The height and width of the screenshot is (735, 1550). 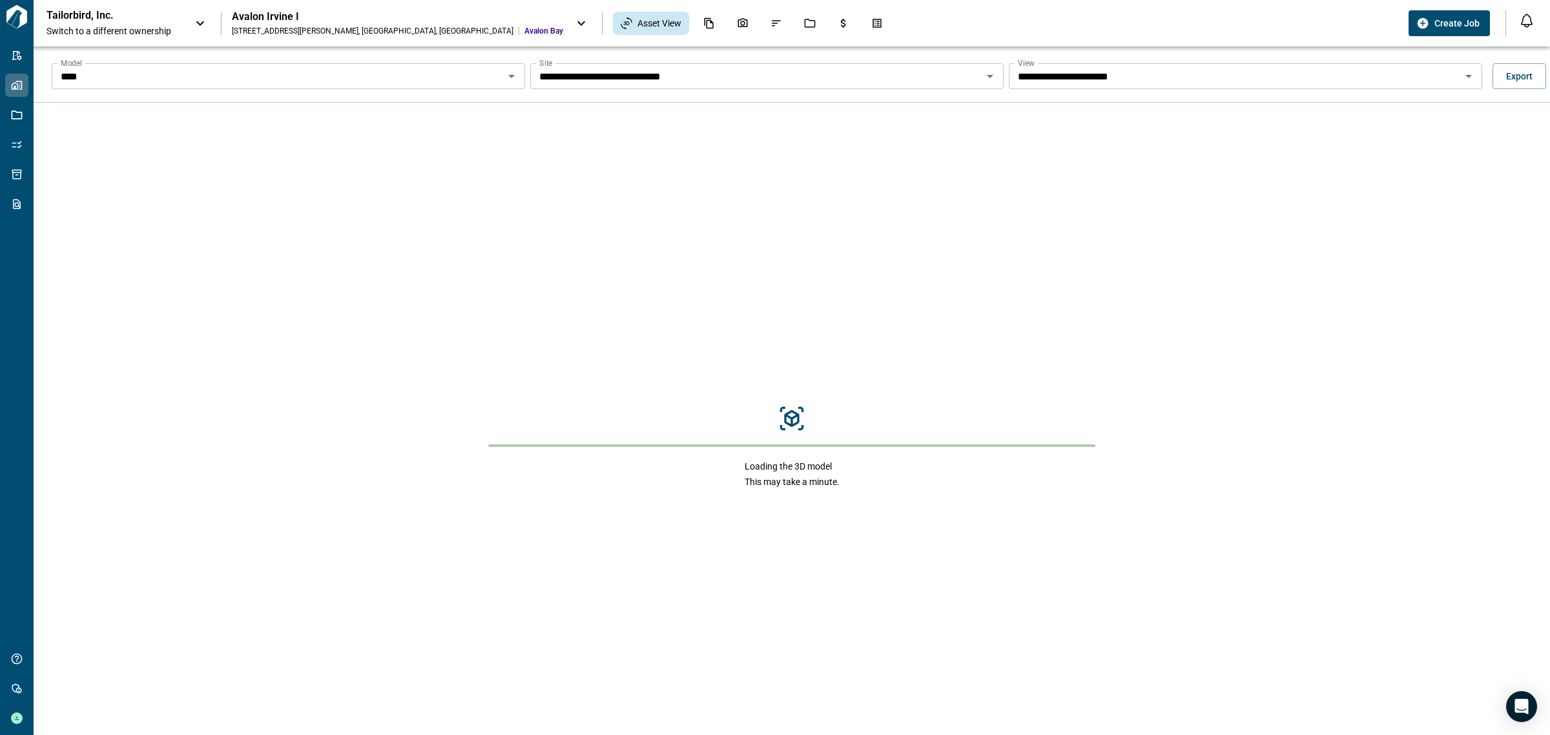 I want to click on div: Asset View, so click(x=651, y=23).